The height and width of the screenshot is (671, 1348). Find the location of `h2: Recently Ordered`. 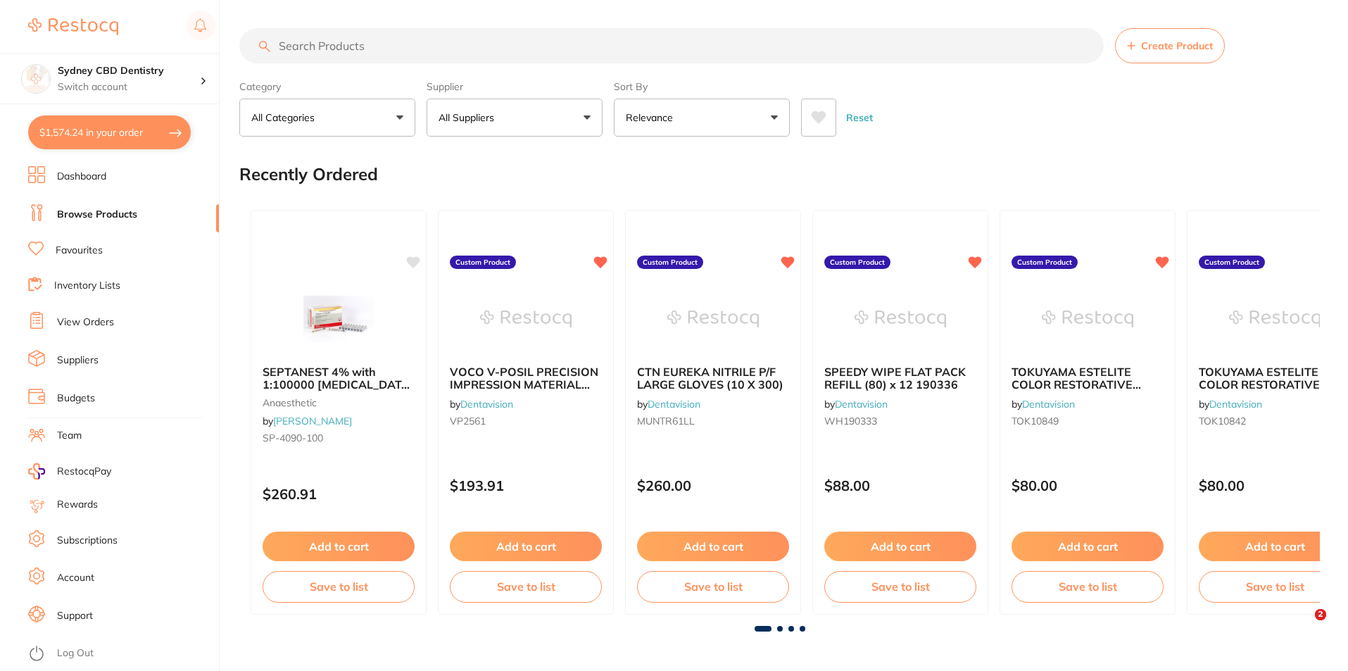

h2: Recently Ordered is located at coordinates (308, 175).